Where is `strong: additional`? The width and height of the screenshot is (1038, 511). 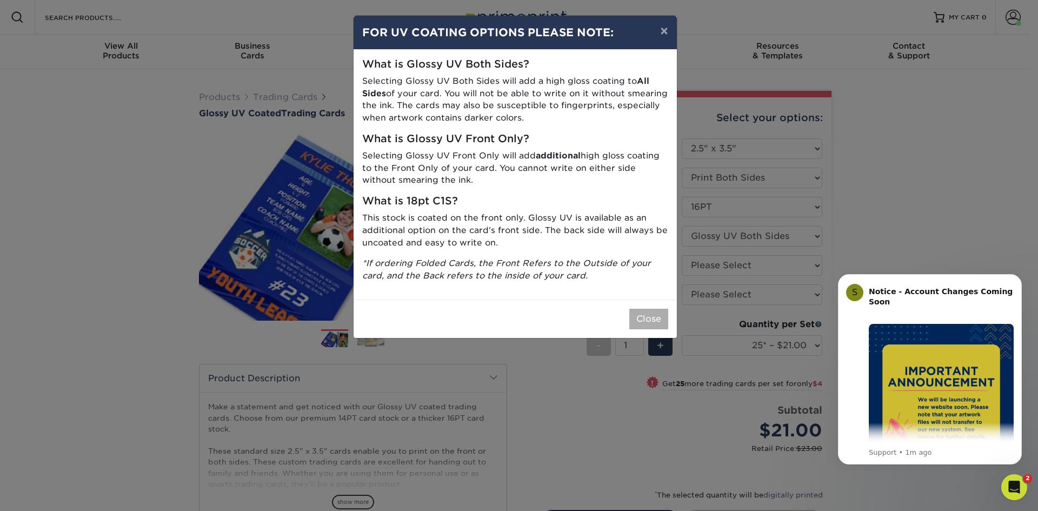 strong: additional is located at coordinates (558, 155).